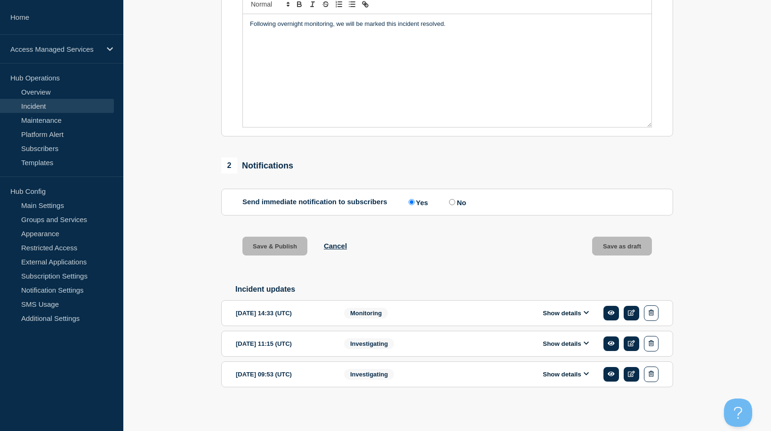 The image size is (771, 431). Describe the element at coordinates (229, 166) in the screenshot. I see `span: 2` at that location.